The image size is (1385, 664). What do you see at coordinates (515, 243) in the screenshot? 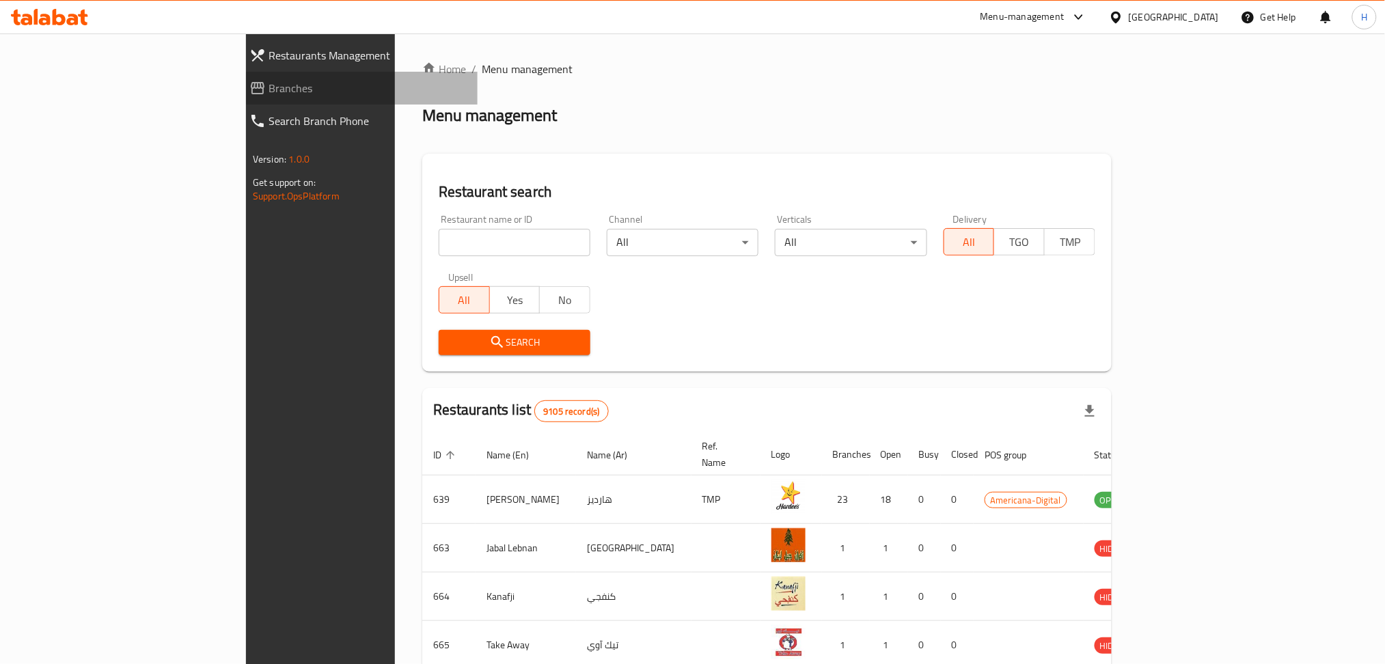
I see `input: Search for restaurant name or ID..` at bounding box center [515, 243].